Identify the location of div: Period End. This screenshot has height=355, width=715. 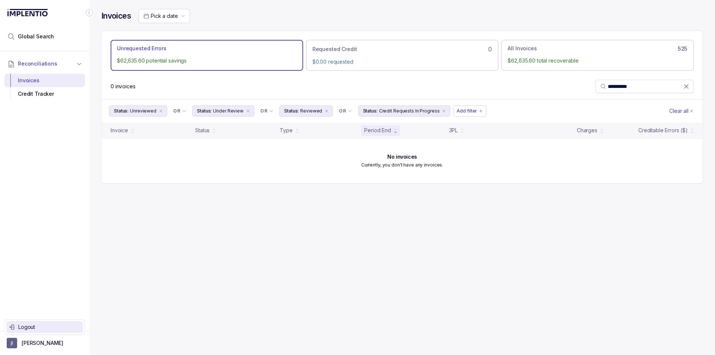
(378, 130).